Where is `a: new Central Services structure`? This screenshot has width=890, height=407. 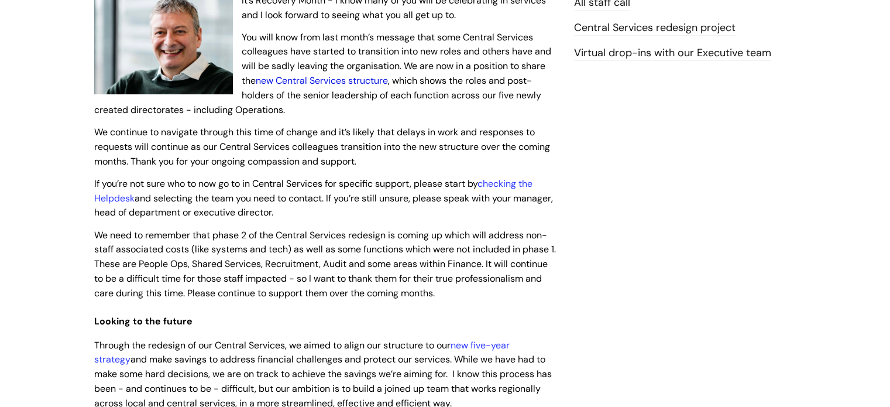 a: new Central Services structure is located at coordinates (322, 80).